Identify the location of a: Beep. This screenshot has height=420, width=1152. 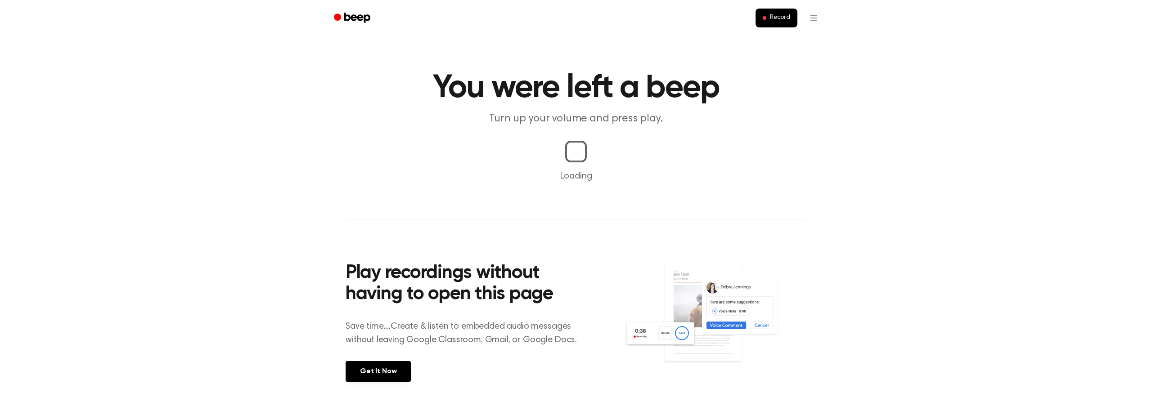
(353, 18).